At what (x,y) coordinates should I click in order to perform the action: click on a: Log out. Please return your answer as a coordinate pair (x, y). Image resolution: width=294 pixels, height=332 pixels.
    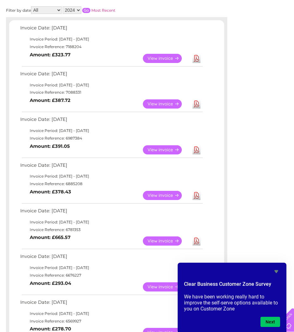
    Looking at the image, I should click on (280, 29).